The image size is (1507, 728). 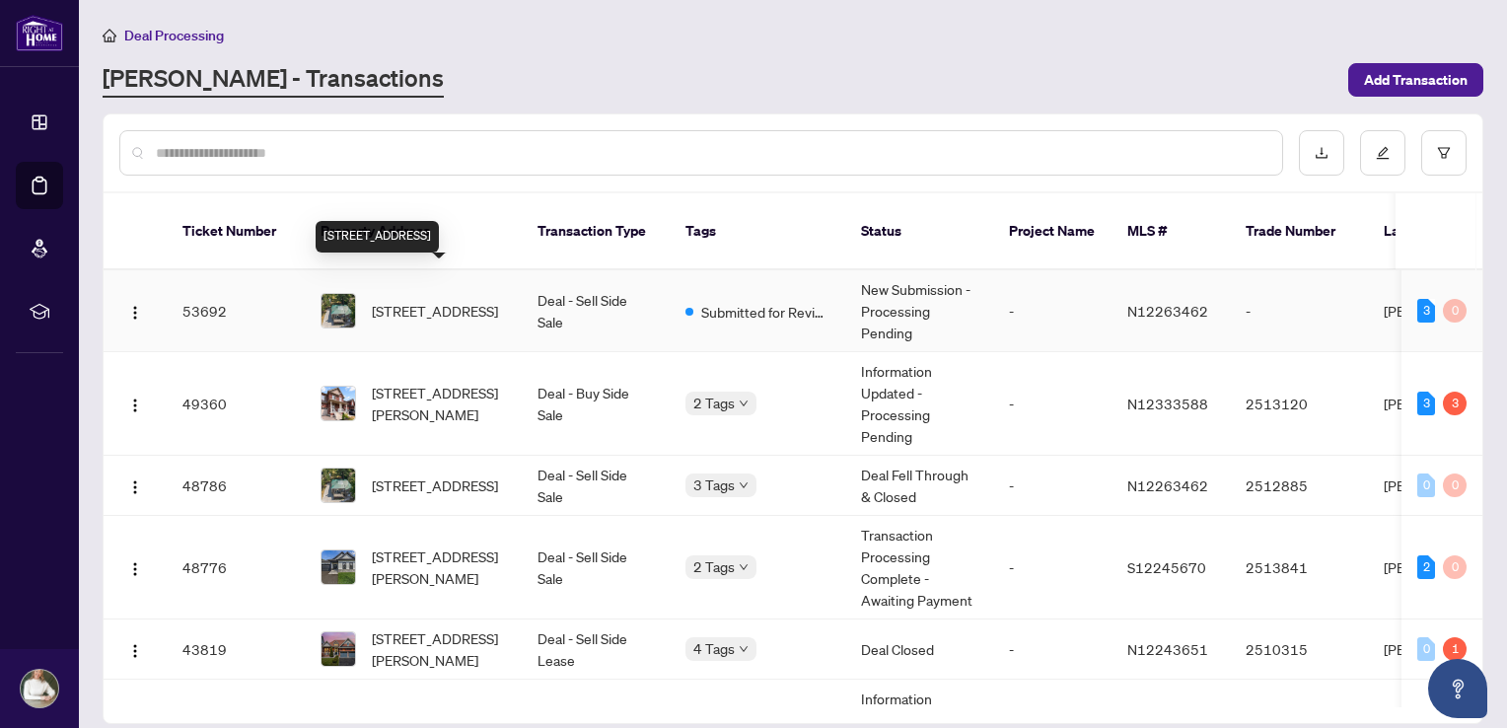 I want to click on td: Transaction Processing Complete - Awaiting Payment, so click(x=919, y=567).